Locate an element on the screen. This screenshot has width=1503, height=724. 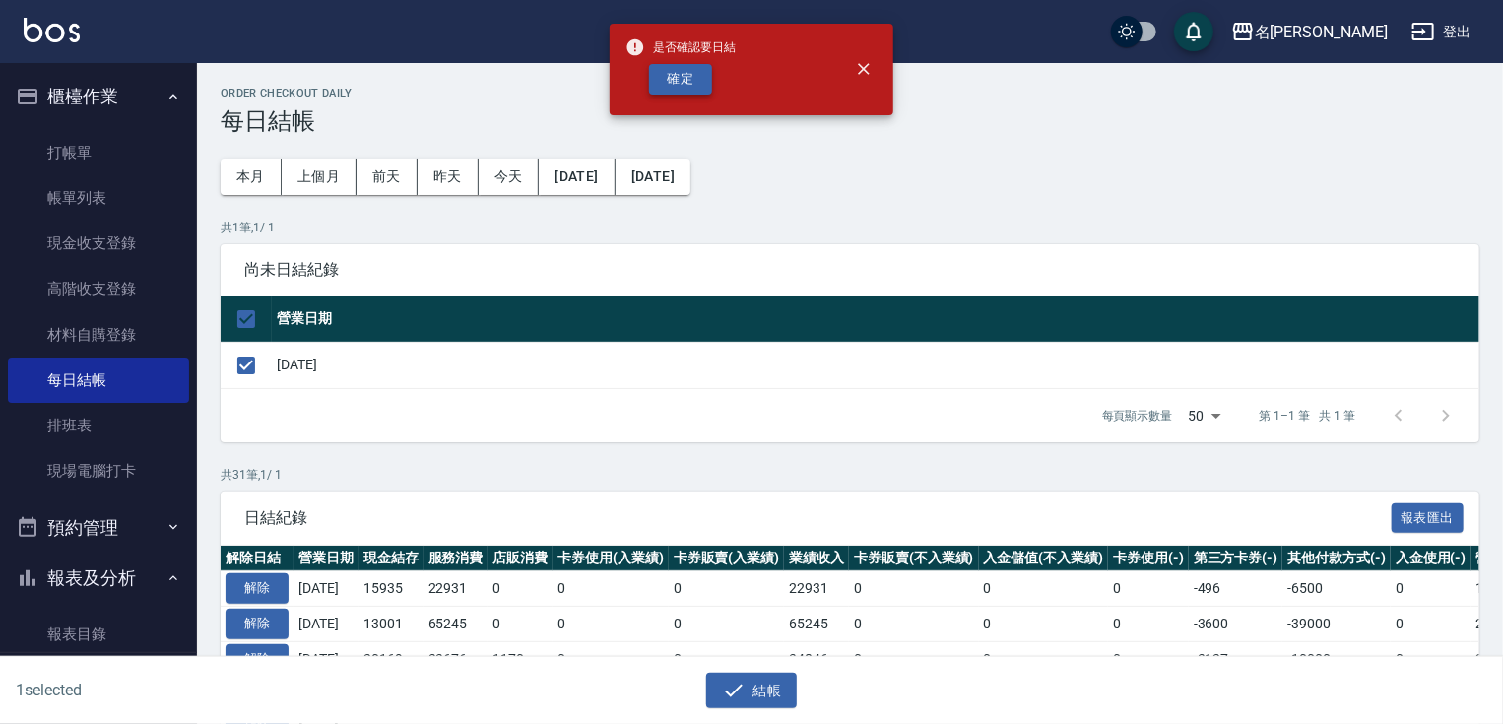
th: 第三方卡券(-) is located at coordinates (1236, 559).